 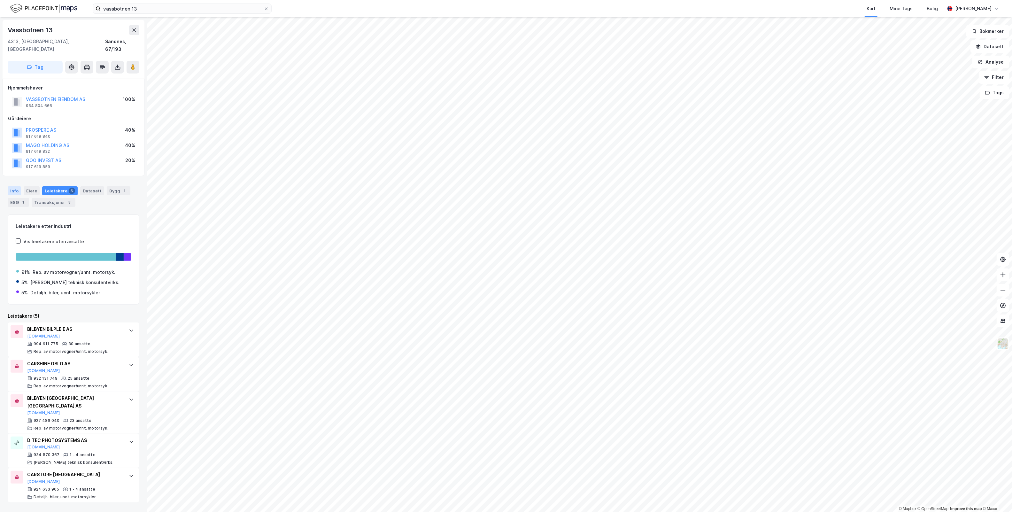 What do you see at coordinates (26, 272) in the screenshot?
I see `div: 91%` at bounding box center [26, 272].